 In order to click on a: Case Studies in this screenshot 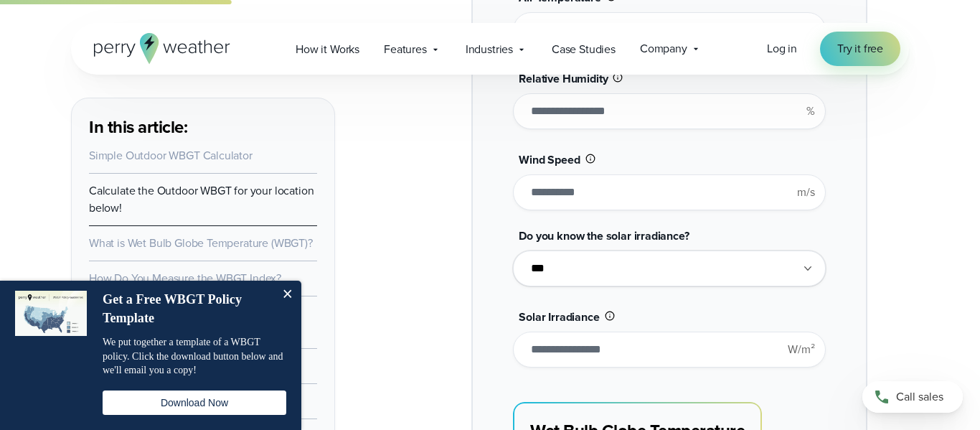, I will do `click(583, 49)`.